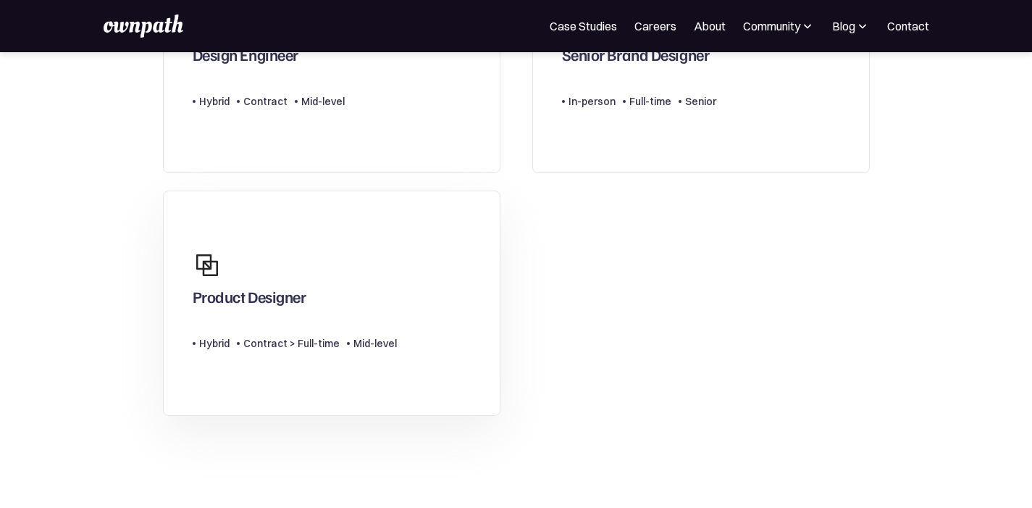  What do you see at coordinates (265, 101) in the screenshot?
I see `div: Contract` at bounding box center [265, 101].